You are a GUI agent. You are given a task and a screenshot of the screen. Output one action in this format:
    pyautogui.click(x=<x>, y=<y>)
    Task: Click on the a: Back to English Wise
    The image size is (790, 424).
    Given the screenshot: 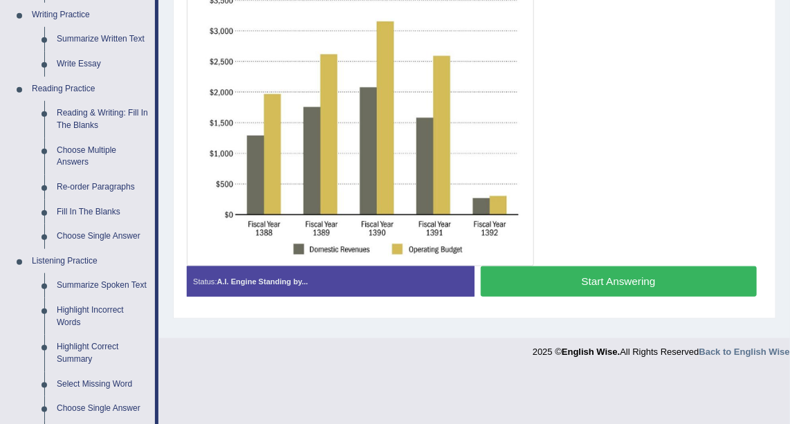 What is the action you would take?
    pyautogui.click(x=745, y=352)
    